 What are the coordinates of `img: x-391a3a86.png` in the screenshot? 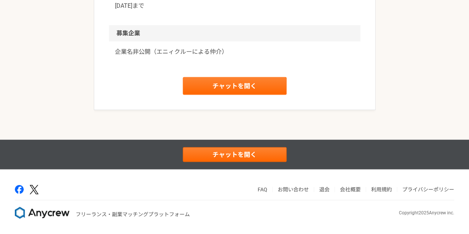 It's located at (34, 190).